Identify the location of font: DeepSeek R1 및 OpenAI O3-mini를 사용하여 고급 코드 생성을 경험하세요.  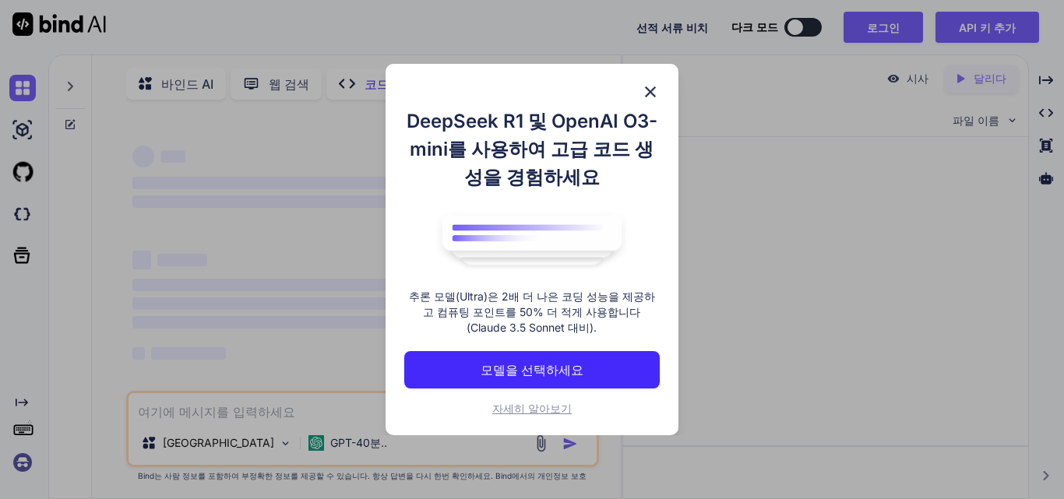
(532, 149).